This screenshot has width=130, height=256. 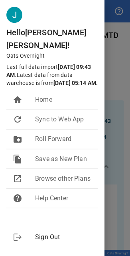 I want to click on span: logout, so click(x=18, y=236).